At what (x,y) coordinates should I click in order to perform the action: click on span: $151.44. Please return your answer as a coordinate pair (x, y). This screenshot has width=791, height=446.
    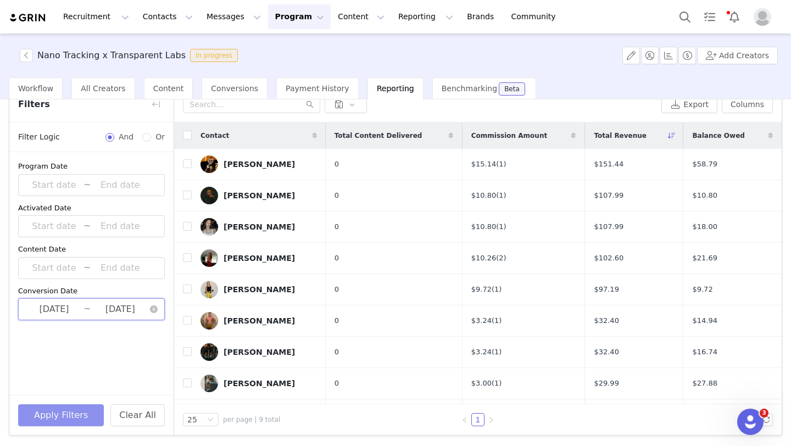
    Looking at the image, I should click on (609, 164).